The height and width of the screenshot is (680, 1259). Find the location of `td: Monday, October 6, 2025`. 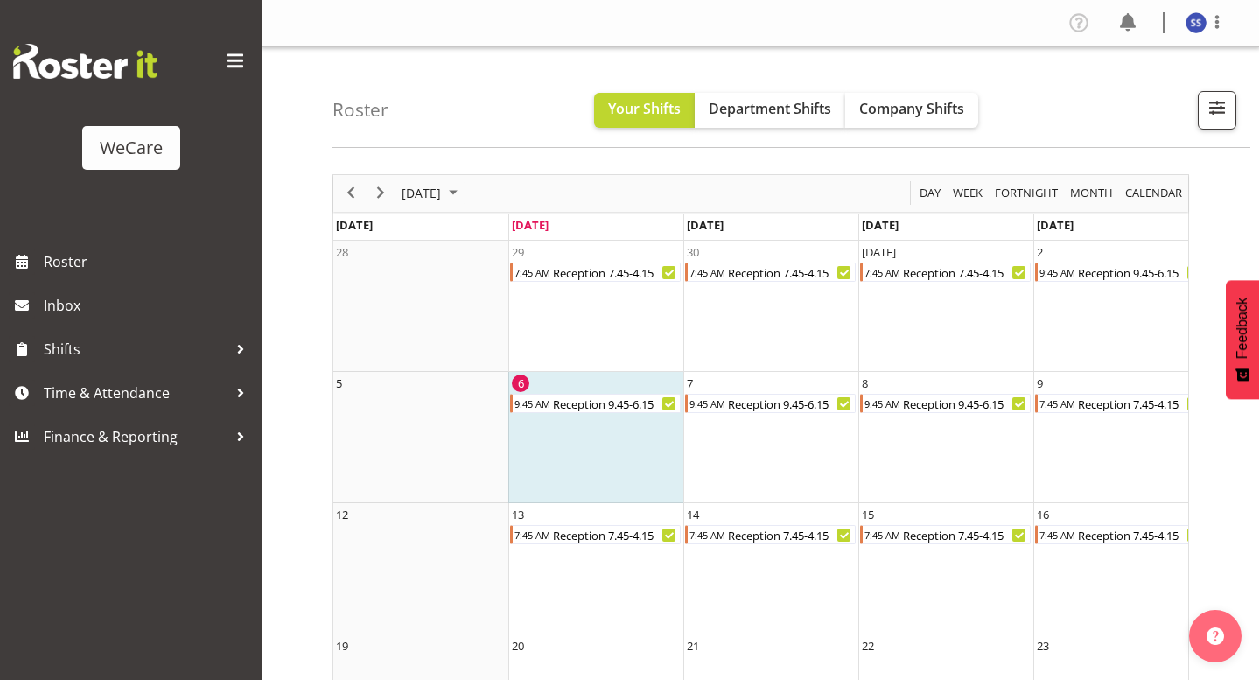

td: Monday, October 6, 2025 is located at coordinates (596, 437).